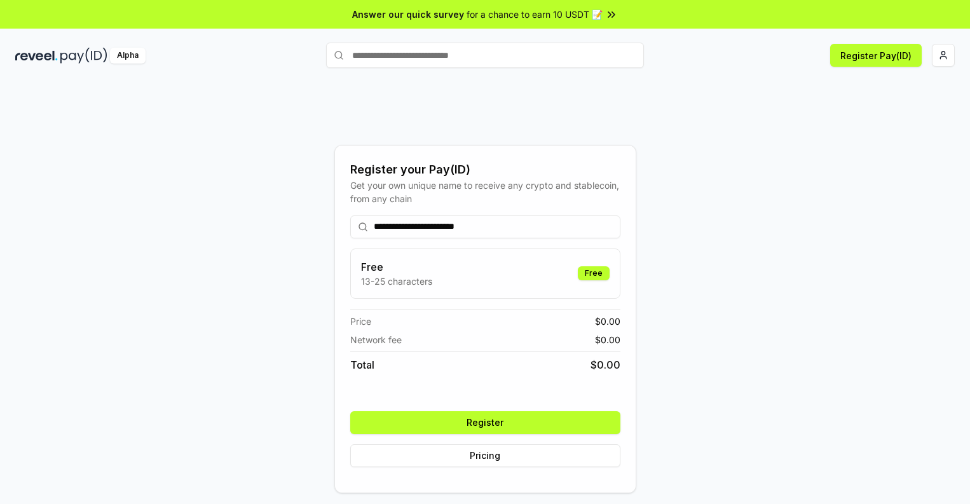  I want to click on div: Free, so click(594, 273).